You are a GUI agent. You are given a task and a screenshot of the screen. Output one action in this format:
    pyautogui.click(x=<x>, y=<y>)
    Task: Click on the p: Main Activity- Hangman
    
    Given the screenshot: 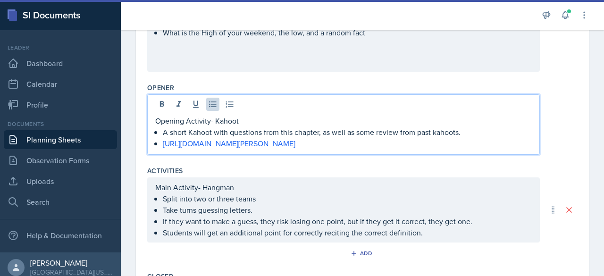 What is the action you would take?
    pyautogui.click(x=344, y=187)
    